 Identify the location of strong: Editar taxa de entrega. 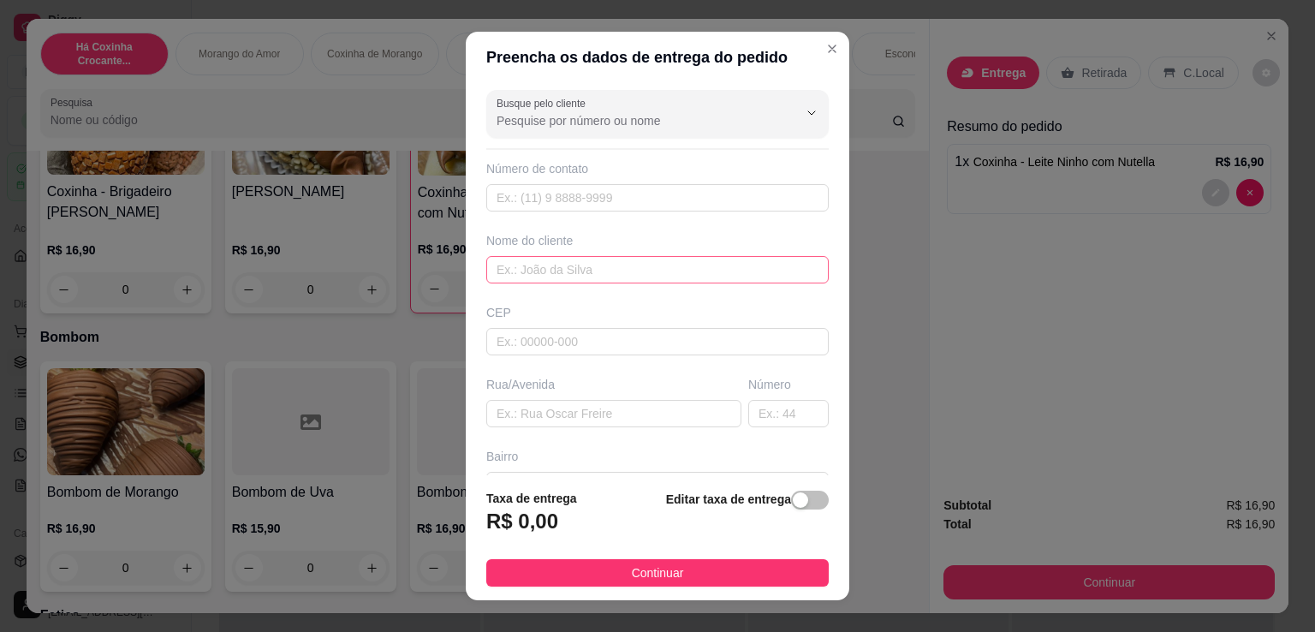
(729, 499).